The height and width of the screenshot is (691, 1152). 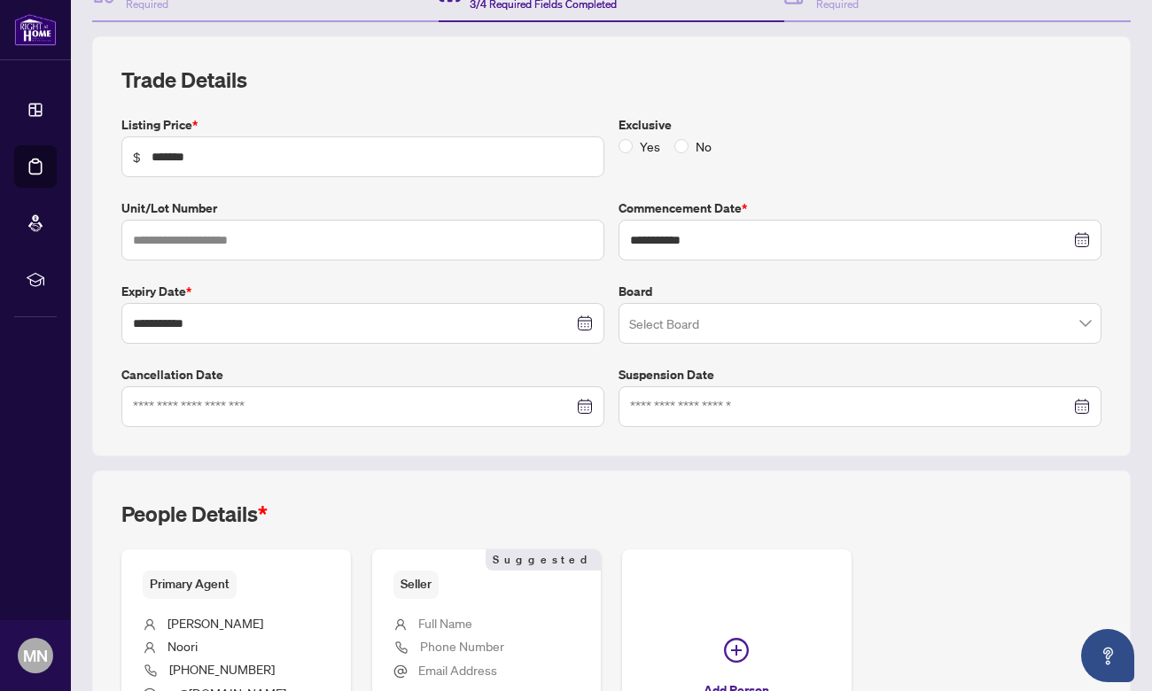 What do you see at coordinates (190, 584) in the screenshot?
I see `span: Primary Agent` at bounding box center [190, 584].